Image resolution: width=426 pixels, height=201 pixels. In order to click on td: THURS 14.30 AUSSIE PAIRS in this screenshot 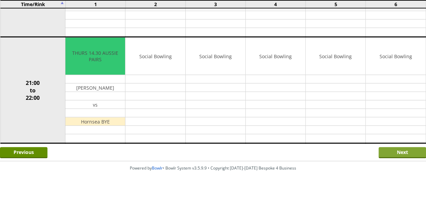, I will do `click(95, 56)`.